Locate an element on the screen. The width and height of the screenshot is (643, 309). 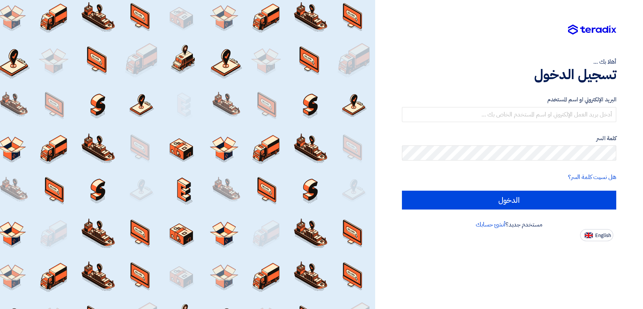
label: البريد الإلكتروني او اسم المستخدم is located at coordinates (509, 99).